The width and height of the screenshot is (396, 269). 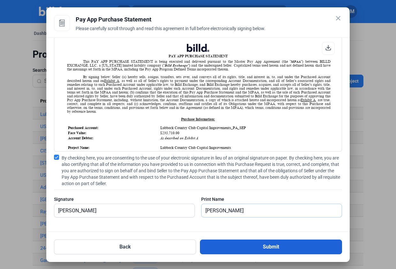 I want to click on input: Signature, so click(x=121, y=210).